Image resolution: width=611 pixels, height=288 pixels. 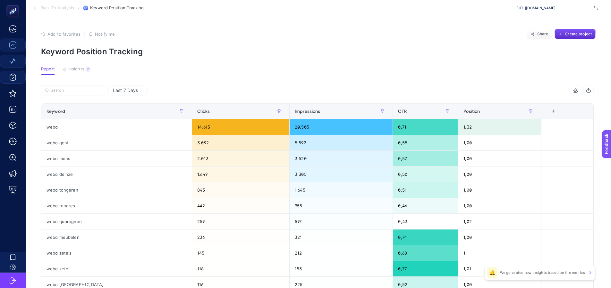 What do you see at coordinates (318, 51) in the screenshot?
I see `p: Keyword Position Tracking` at bounding box center [318, 51].